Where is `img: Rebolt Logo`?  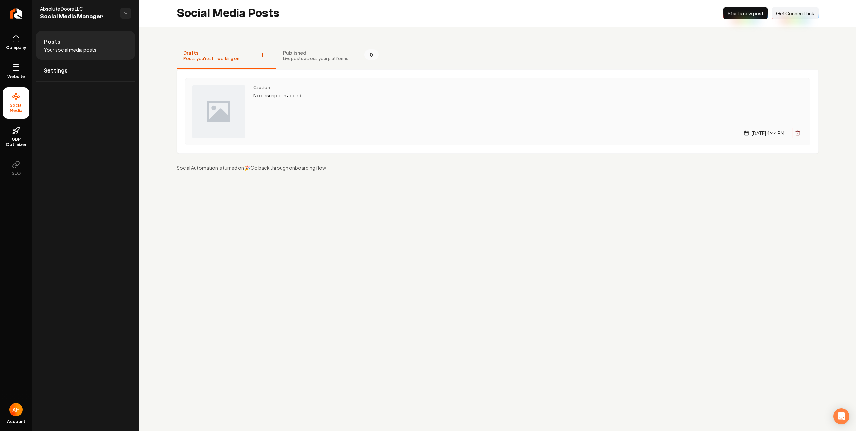 img: Rebolt Logo is located at coordinates (16, 13).